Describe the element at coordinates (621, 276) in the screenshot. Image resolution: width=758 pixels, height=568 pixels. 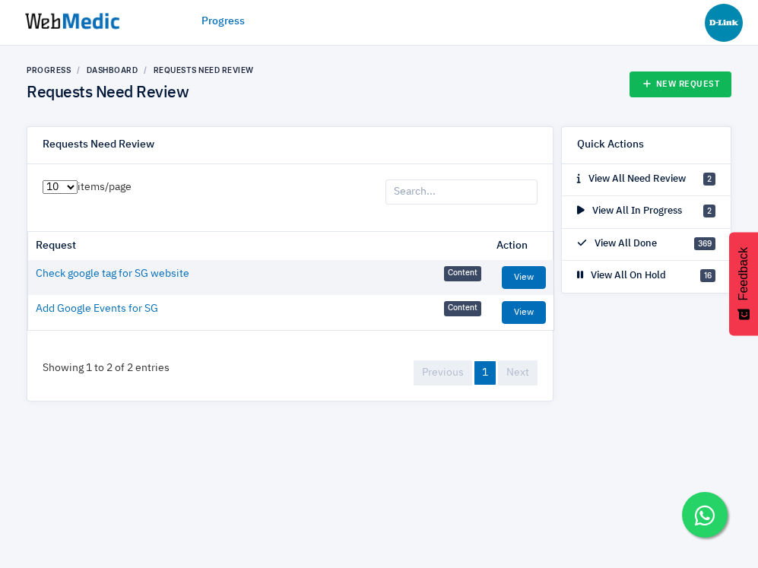
I see `p: View All On Hold` at that location.